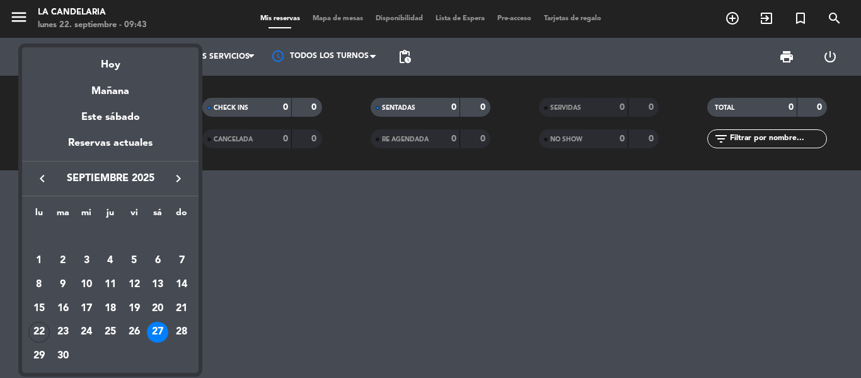  Describe the element at coordinates (39, 356) in the screenshot. I see `div: 29` at that location.